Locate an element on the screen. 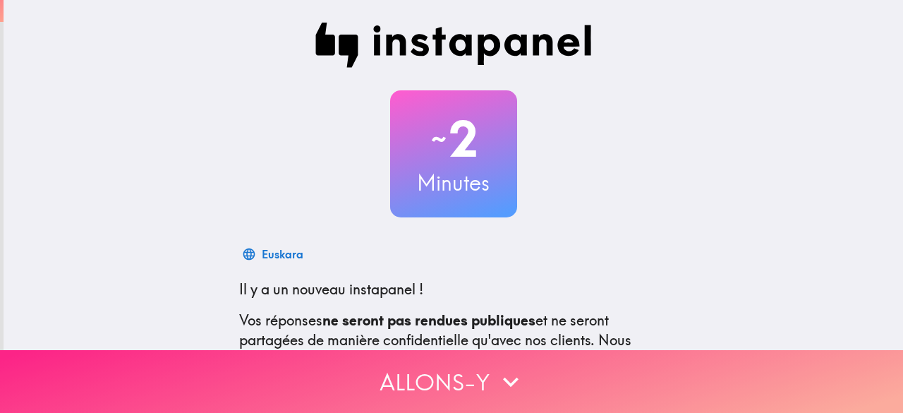  h2: 2 is located at coordinates (454, 139).